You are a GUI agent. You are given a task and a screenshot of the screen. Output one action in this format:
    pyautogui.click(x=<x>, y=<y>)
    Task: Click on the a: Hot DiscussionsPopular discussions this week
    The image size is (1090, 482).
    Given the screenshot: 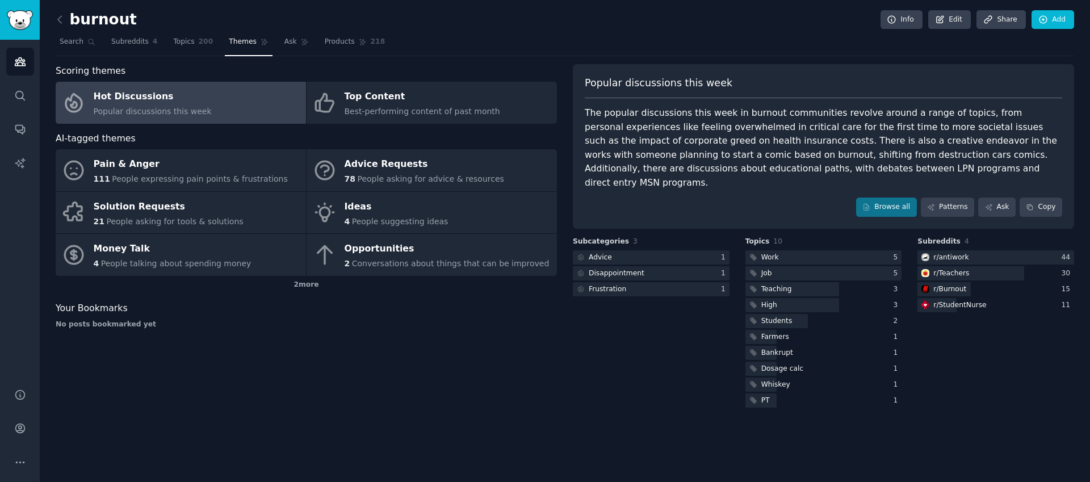 What is the action you would take?
    pyautogui.click(x=181, y=103)
    